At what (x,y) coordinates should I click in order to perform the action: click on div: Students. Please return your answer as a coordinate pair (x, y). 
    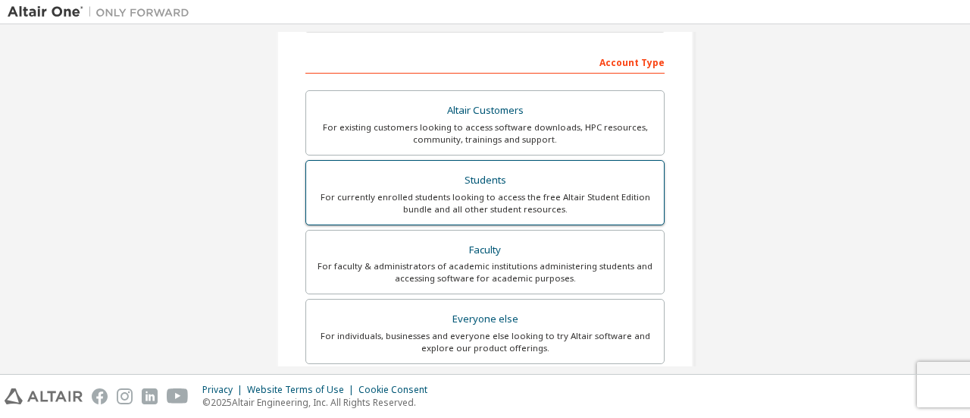
    Looking at the image, I should click on (485, 180).